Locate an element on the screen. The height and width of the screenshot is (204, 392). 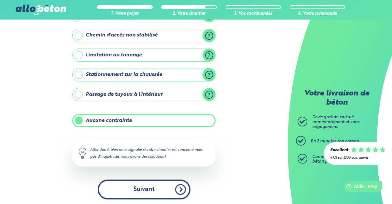
div: 2. Votre chantier is located at coordinates (189, 14).